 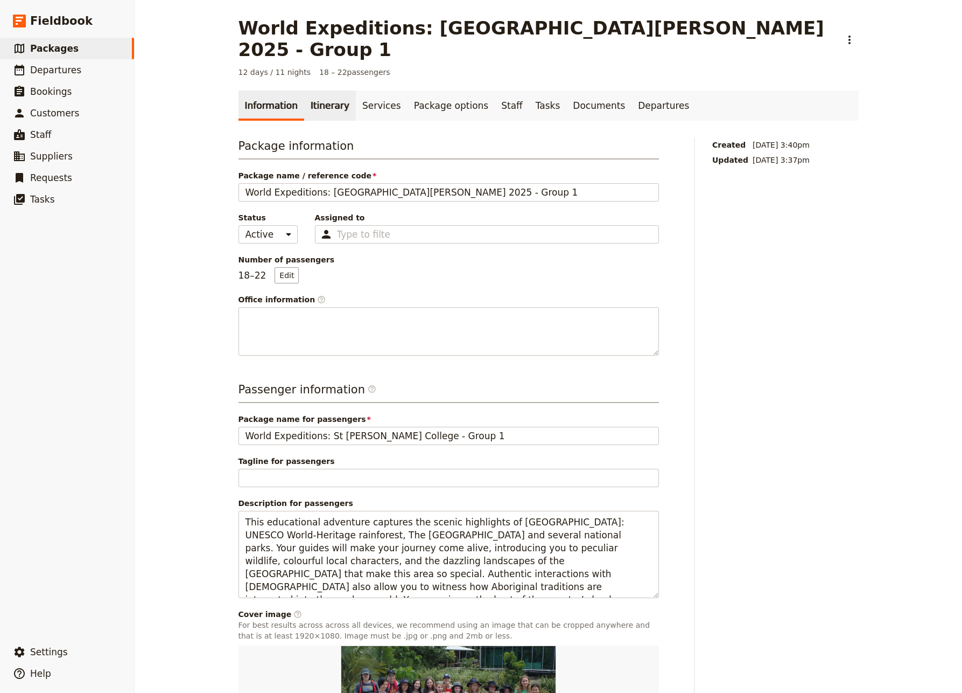 I want to click on span: Office information, so click(x=449, y=299).